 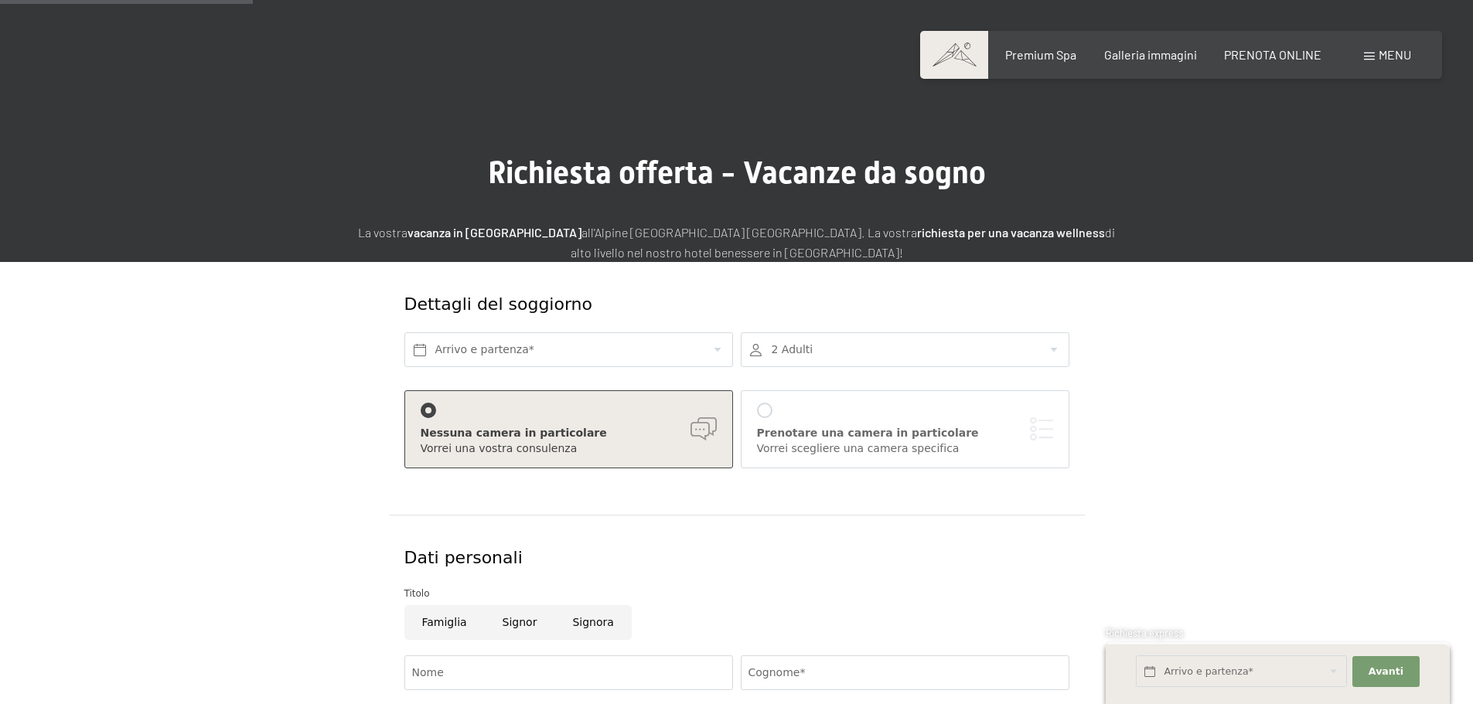 I want to click on span: Premium Spa, so click(x=1041, y=54).